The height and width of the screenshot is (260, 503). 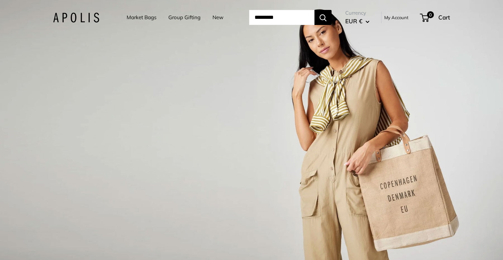 What do you see at coordinates (354, 21) in the screenshot?
I see `span: EUR €` at bounding box center [354, 21].